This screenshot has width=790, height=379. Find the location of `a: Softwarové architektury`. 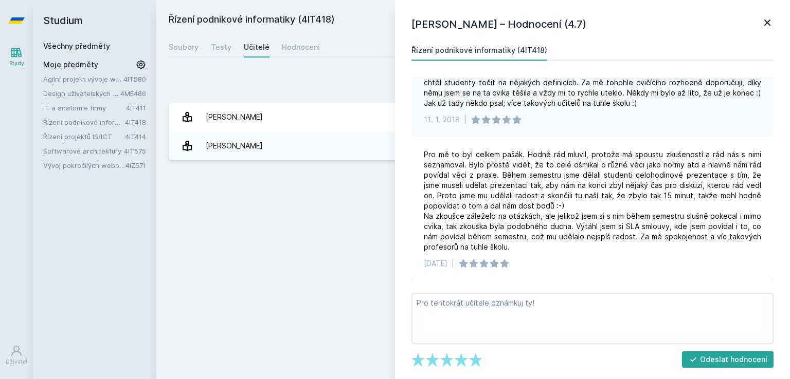

a: Softwarové architektury is located at coordinates (83, 151).